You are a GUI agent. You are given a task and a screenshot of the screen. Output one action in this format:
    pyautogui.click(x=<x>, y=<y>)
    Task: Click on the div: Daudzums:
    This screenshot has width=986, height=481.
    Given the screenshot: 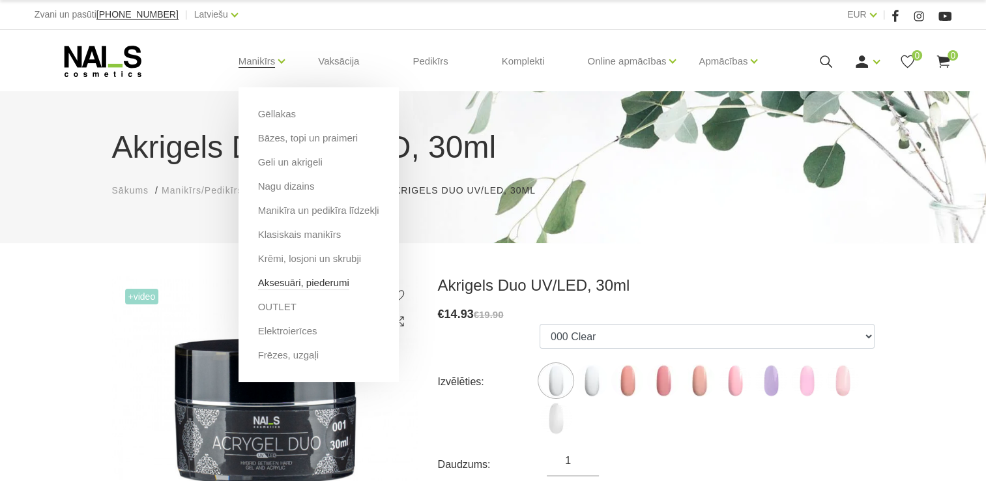 What is the action you would take?
    pyautogui.click(x=493, y=465)
    